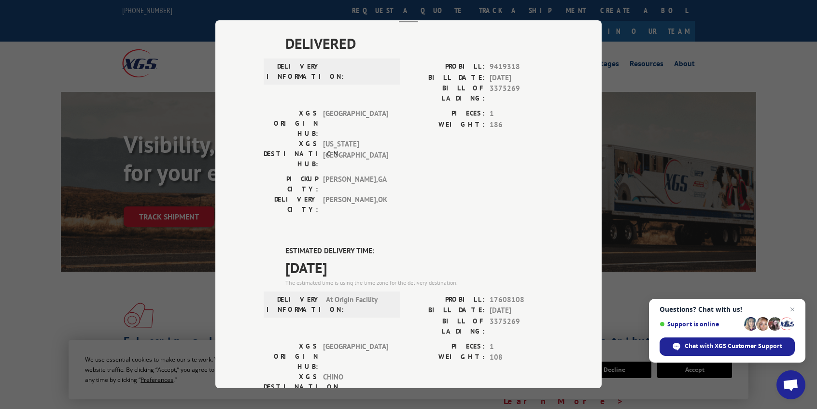 The image size is (817, 409). What do you see at coordinates (734, 346) in the screenshot?
I see `span: Chat with XGS Customer Support` at bounding box center [734, 346].